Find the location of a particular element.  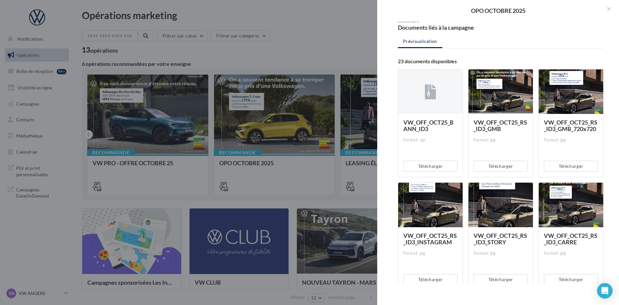

span: VW_OFF_OCT25_RS_ID3_CARRE is located at coordinates (570, 238).